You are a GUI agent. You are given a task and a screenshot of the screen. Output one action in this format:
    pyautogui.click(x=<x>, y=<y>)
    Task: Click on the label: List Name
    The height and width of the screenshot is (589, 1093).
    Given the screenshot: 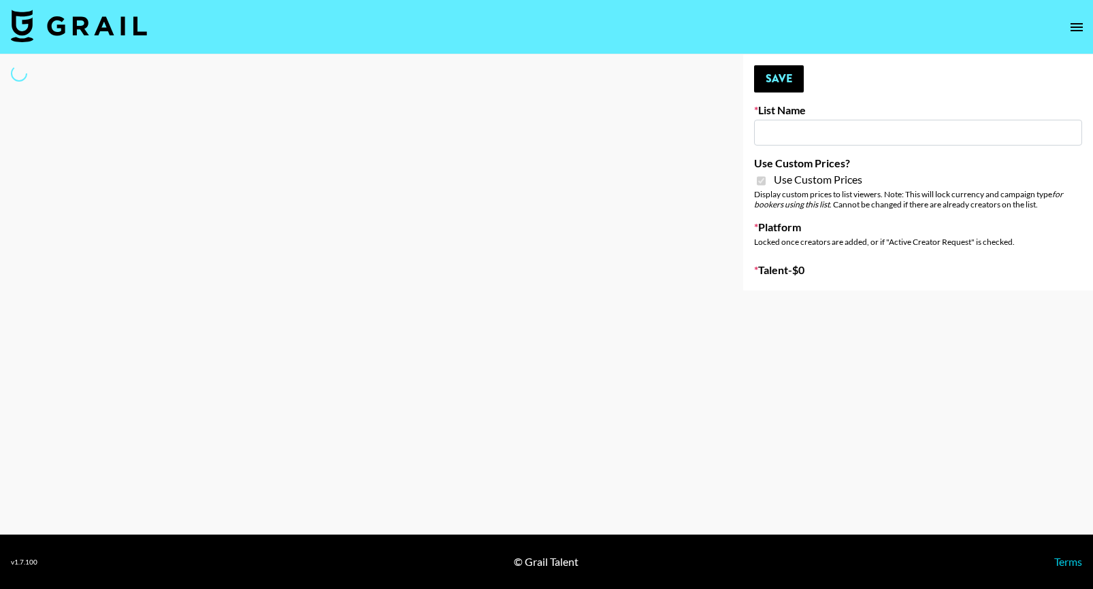 What is the action you would take?
    pyautogui.click(x=918, y=110)
    